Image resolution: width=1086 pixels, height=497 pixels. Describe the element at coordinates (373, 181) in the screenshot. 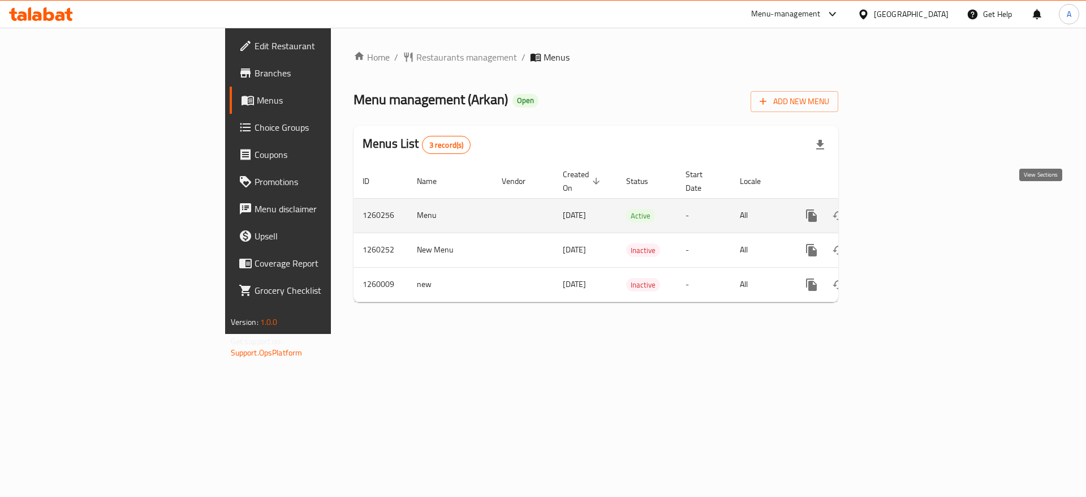

I see `span: ID` at that location.